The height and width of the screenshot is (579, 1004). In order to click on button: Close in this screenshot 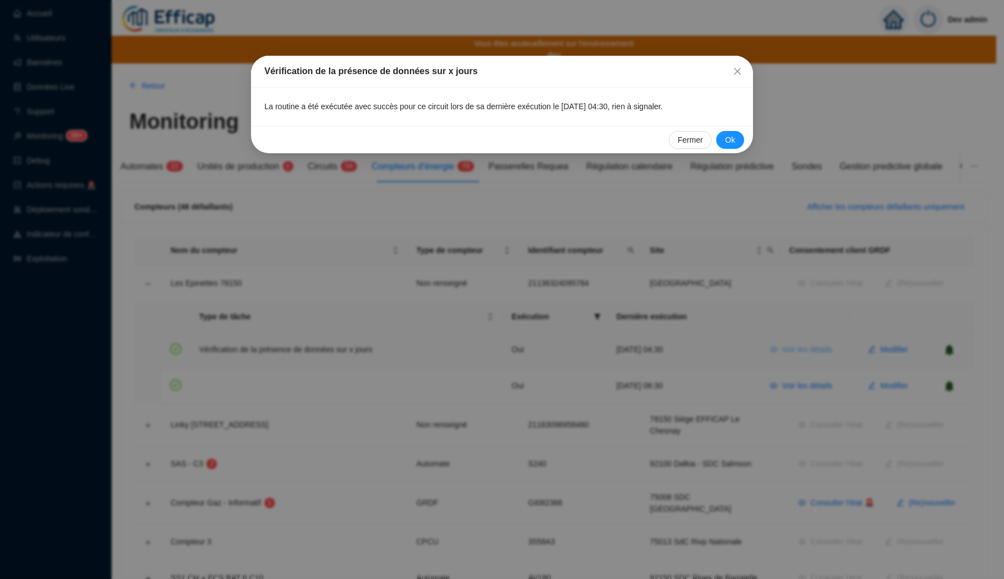, I will do `click(737, 71)`.